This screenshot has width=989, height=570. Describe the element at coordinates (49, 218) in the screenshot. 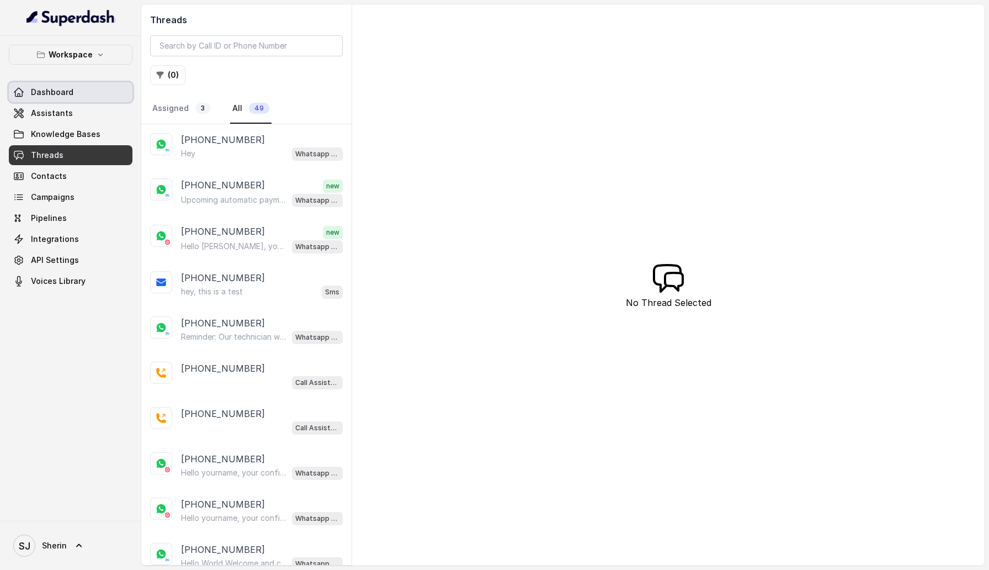

I see `span: Pipelines` at that location.